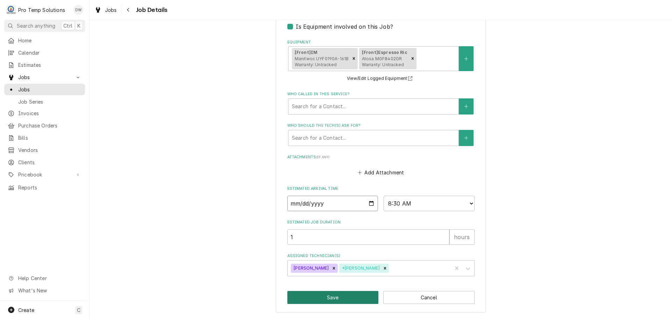 Image resolution: width=672 pixels, height=319 pixels. I want to click on label: Who called in this service?, so click(381, 94).